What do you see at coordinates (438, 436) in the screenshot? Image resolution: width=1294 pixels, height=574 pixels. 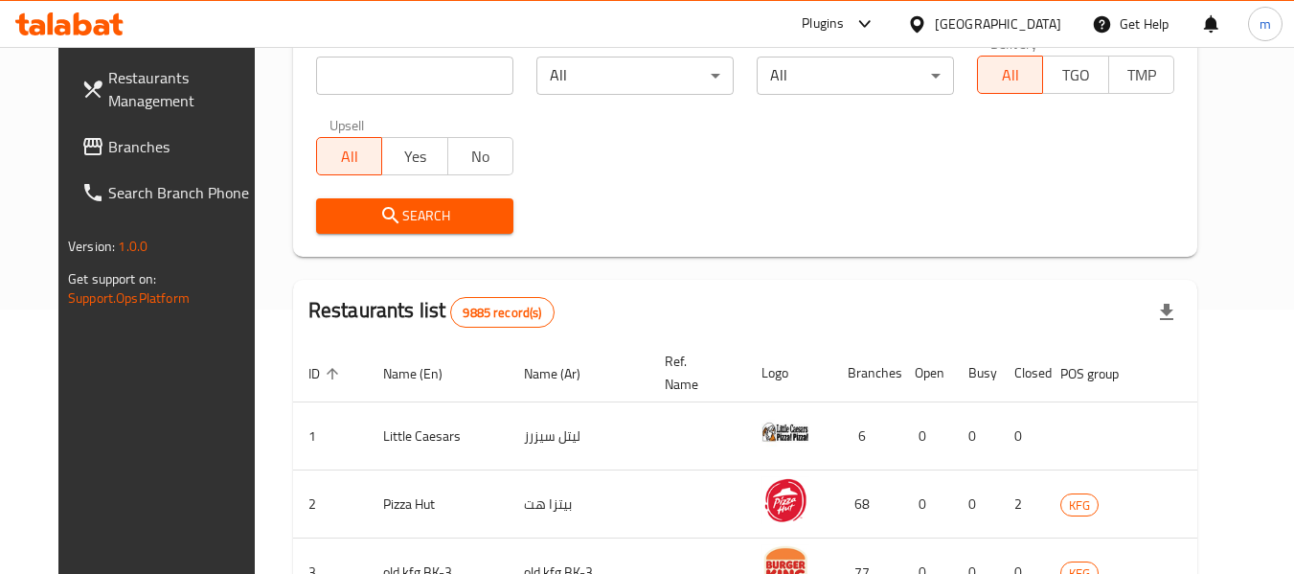 I see `td: Little Caesars` at bounding box center [438, 436].